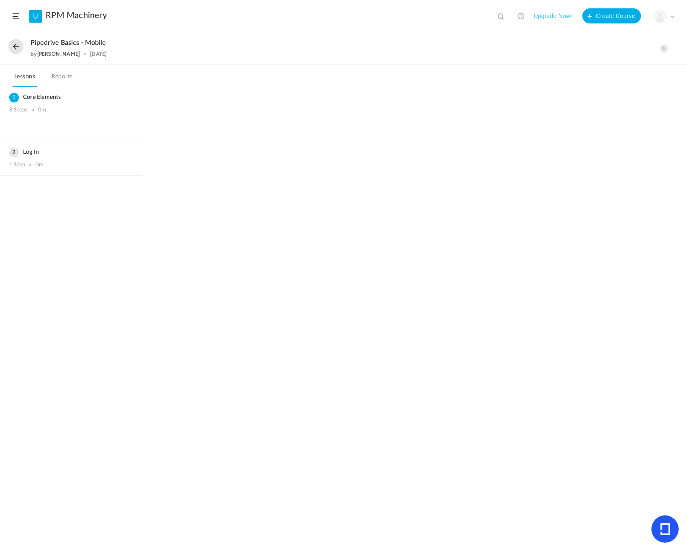 The height and width of the screenshot is (551, 687). Describe the element at coordinates (68, 43) in the screenshot. I see `span: Pipedrive Basics - Mobile` at that location.